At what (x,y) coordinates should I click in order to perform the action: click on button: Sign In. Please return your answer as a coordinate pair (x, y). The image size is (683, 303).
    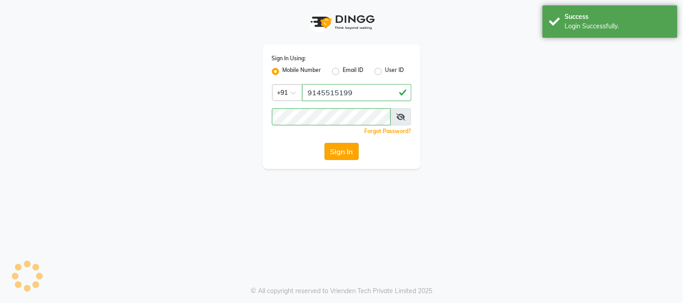
    Looking at the image, I should click on (342, 152).